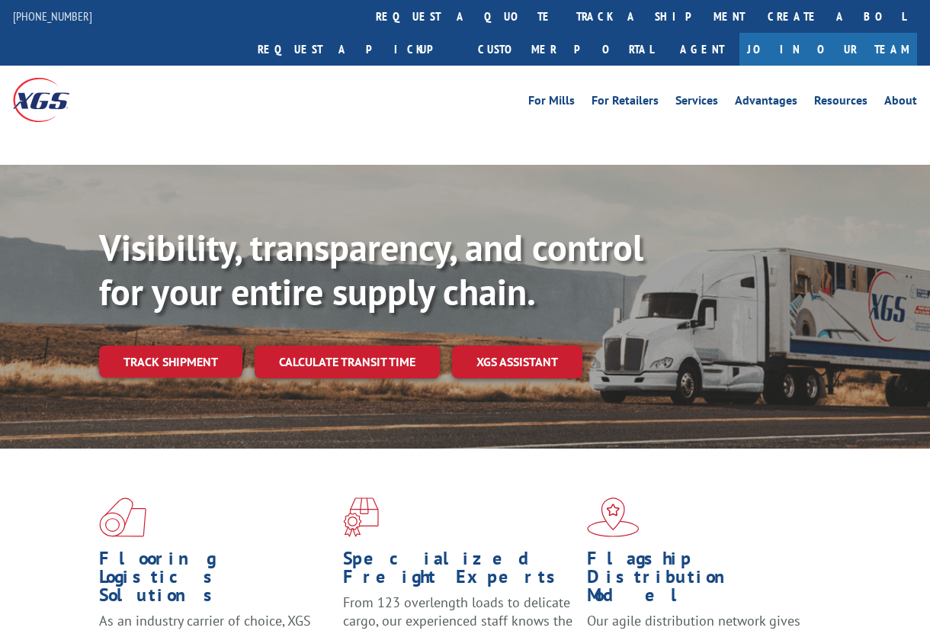 This screenshot has width=930, height=634. What do you see at coordinates (371, 269) in the screenshot?
I see `b: Visibility, transparency, and control for your entire supply chain.` at bounding box center [371, 269].